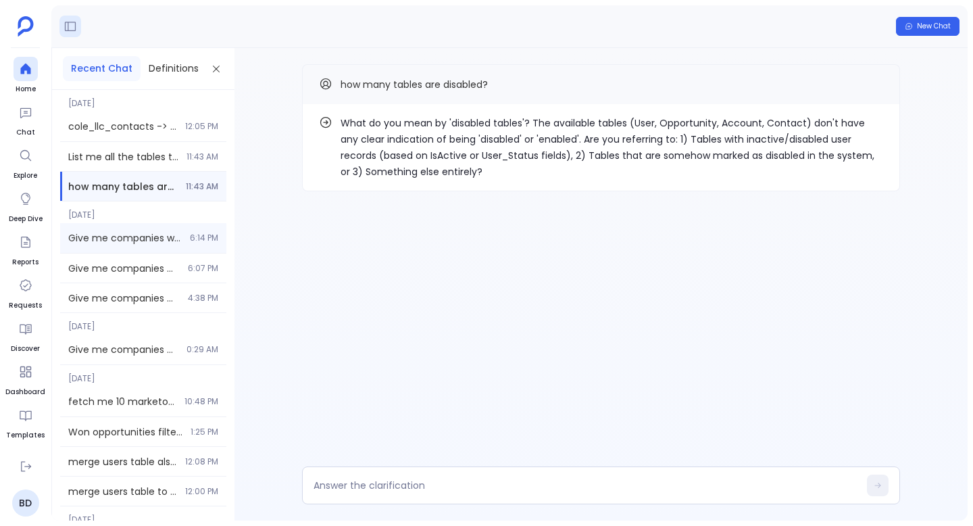 The width and height of the screenshot is (973, 526). I want to click on span: 6:14 PM, so click(204, 238).